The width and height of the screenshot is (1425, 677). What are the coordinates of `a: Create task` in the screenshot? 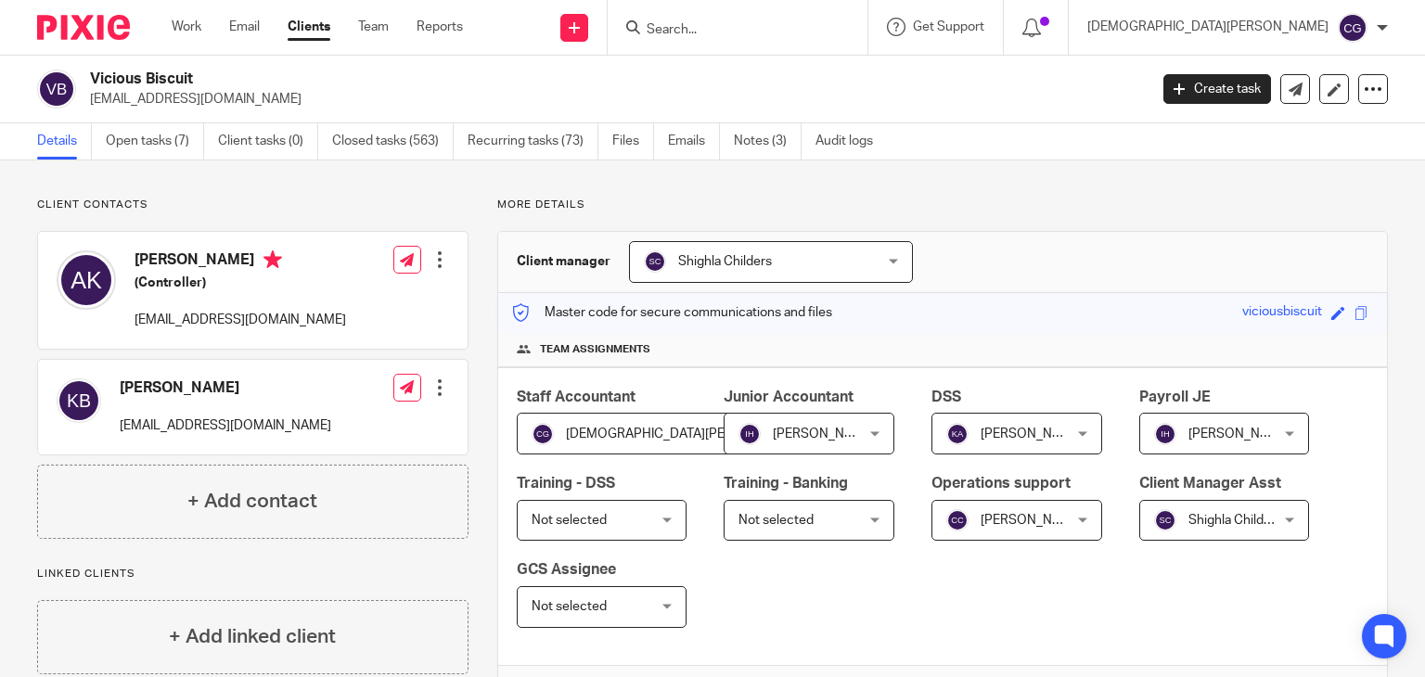 It's located at (1217, 89).